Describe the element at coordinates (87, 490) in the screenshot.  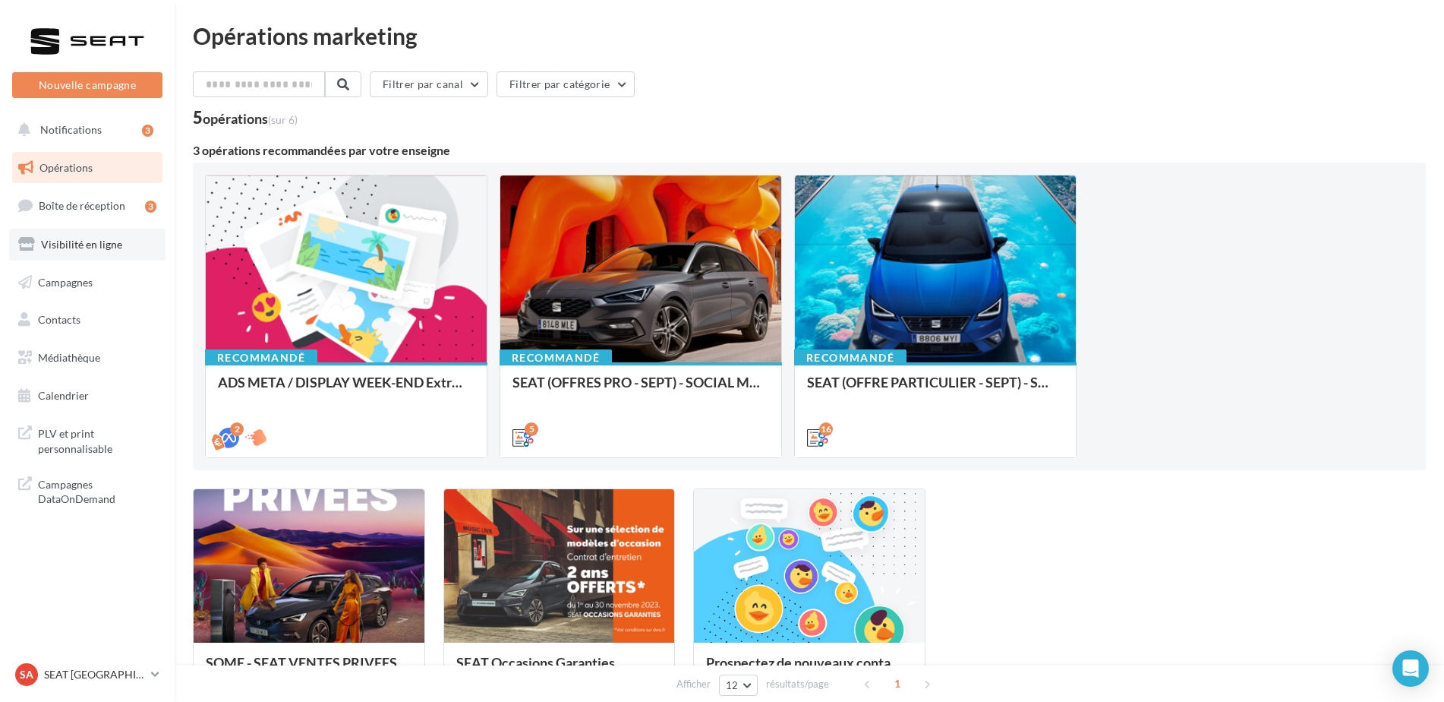
I see `a: Campagnes DataOnDemand` at that location.